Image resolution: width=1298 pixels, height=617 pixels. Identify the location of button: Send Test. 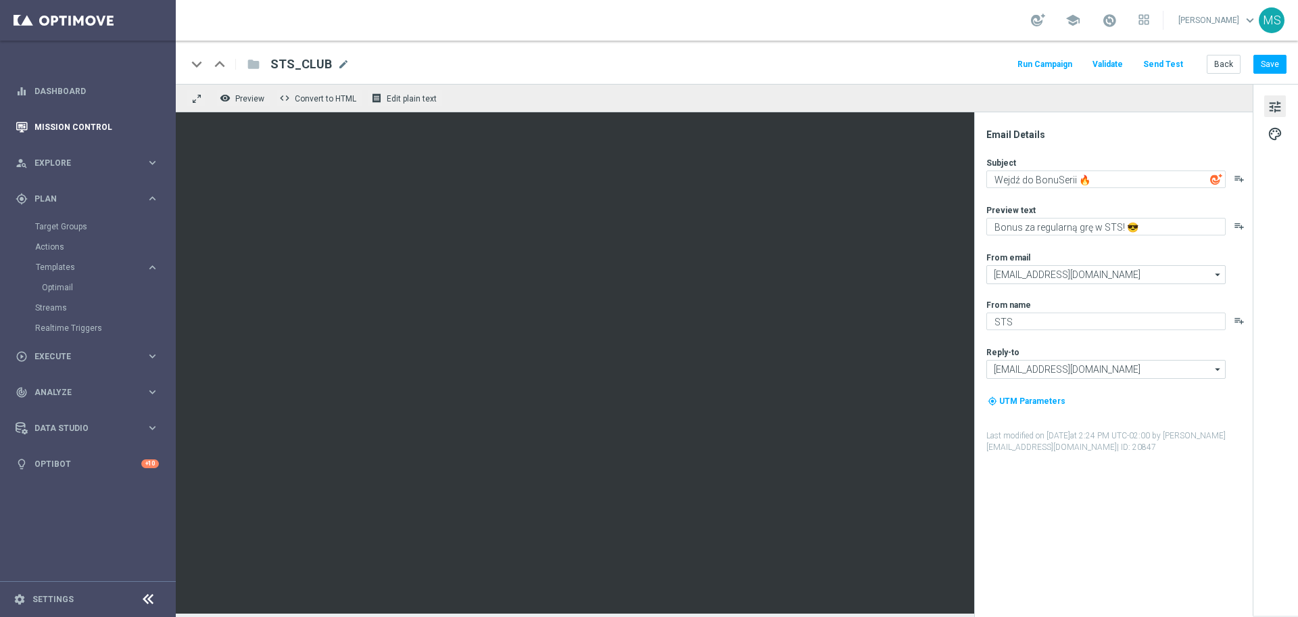
(1163, 64).